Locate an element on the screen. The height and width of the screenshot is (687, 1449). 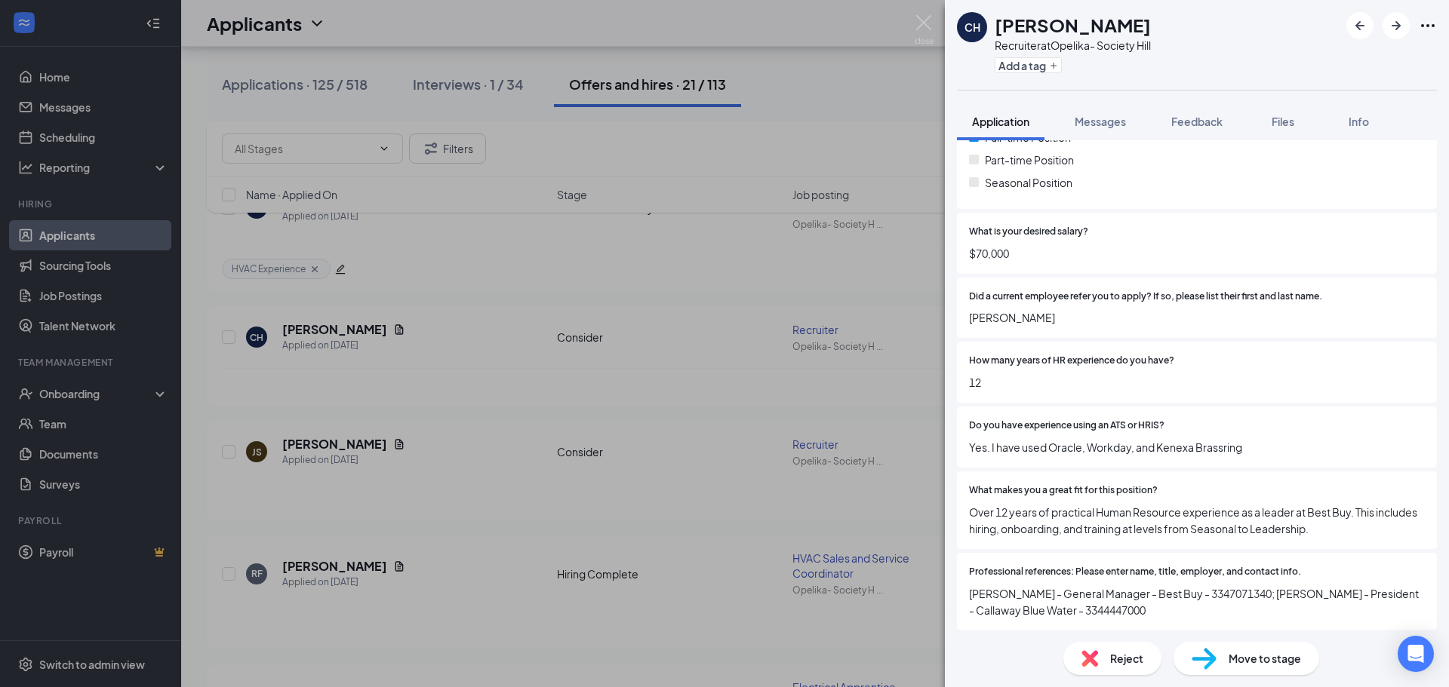
span: Info is located at coordinates (1358, 121).